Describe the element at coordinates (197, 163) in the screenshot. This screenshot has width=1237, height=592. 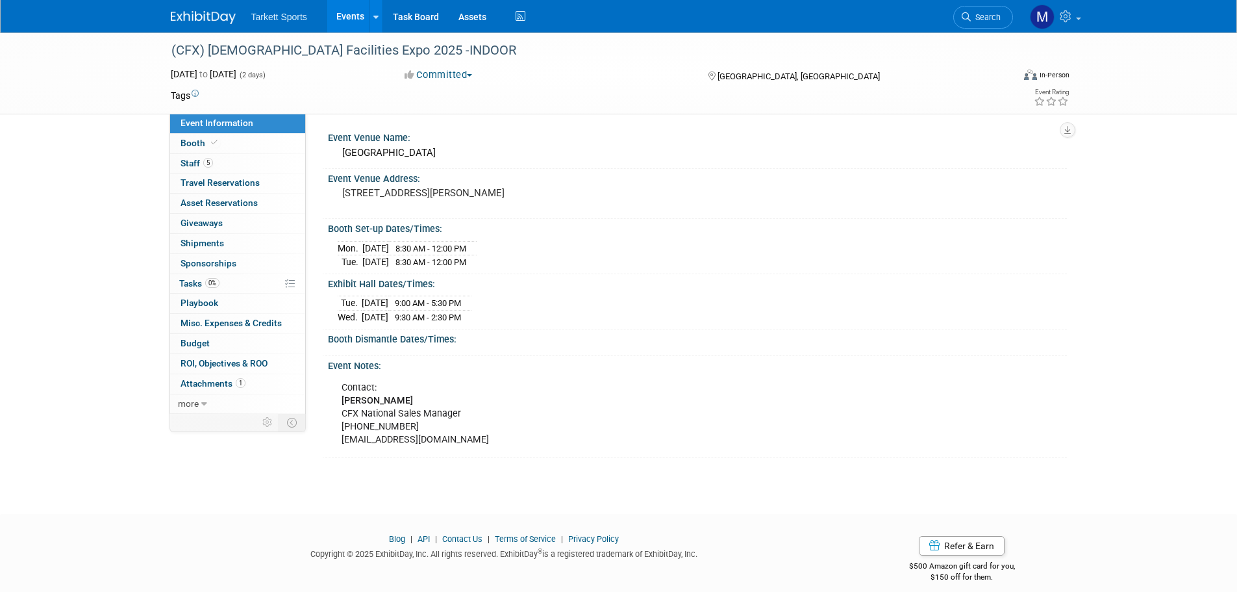
I see `span: Staff` at that location.